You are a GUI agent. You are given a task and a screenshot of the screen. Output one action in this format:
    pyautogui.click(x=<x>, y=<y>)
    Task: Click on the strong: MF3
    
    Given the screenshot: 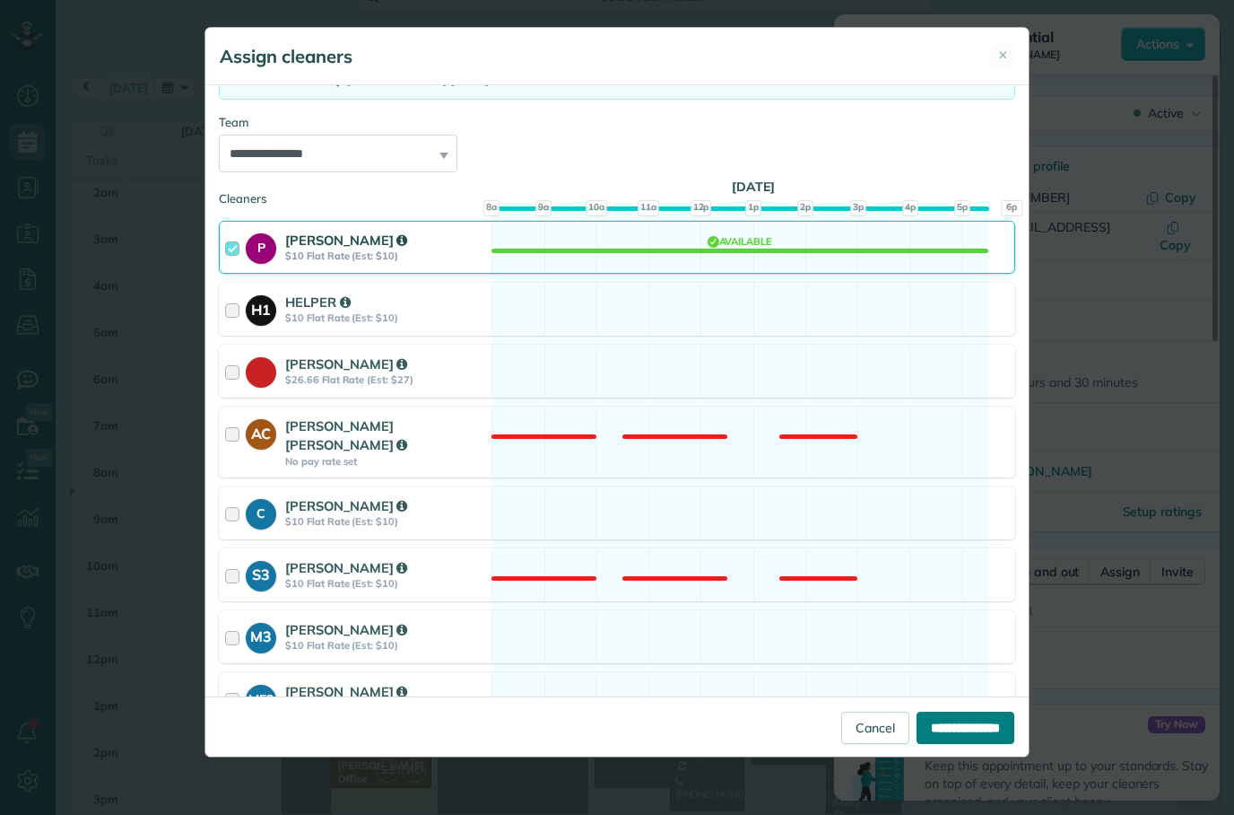 What is the action you would take?
    pyautogui.click(x=261, y=696)
    